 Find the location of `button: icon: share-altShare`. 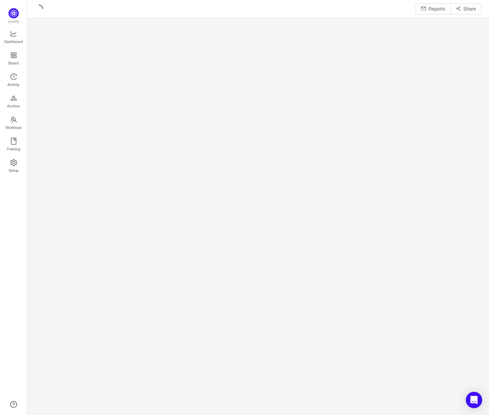

button: icon: share-altShare is located at coordinates (466, 9).